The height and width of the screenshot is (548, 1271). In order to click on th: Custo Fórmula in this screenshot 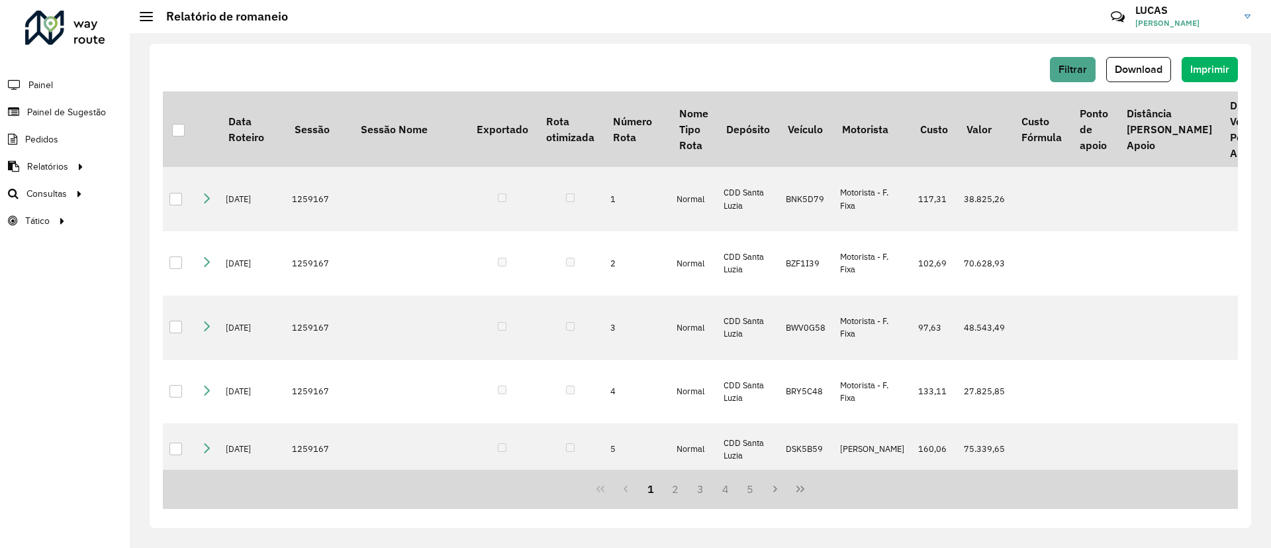, I will do `click(1042, 129)`.